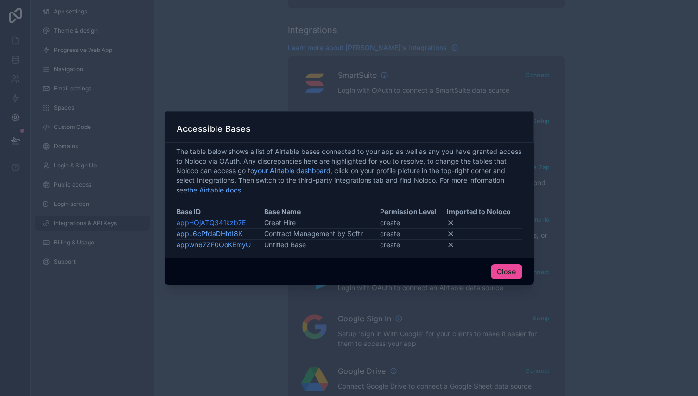  I want to click on a: your Airtable dashboard, so click(292, 170).